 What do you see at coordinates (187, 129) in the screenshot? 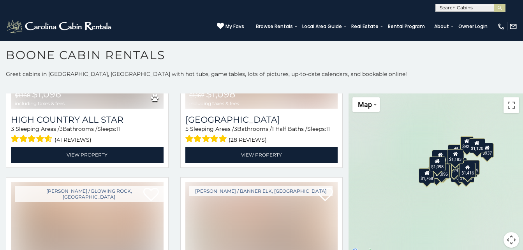
I see `span: 5` at bounding box center [187, 129].